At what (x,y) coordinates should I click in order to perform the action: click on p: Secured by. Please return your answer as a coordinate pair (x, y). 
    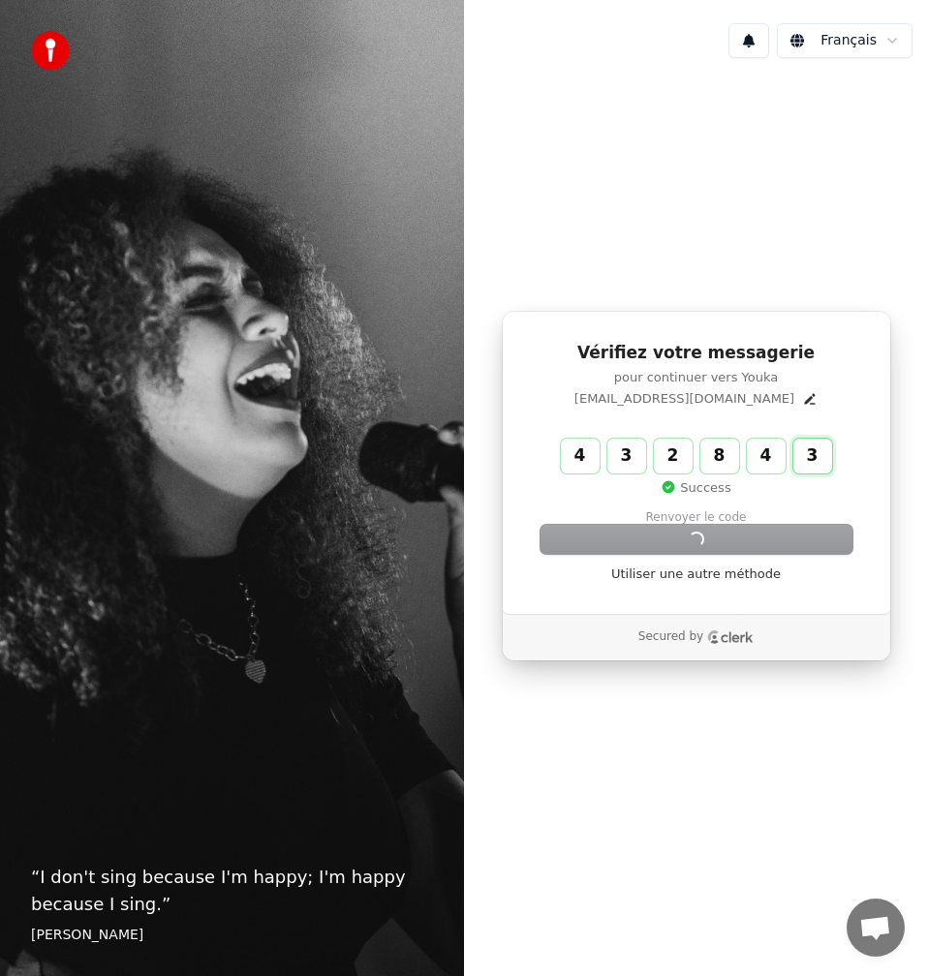
    Looking at the image, I should click on (670, 637).